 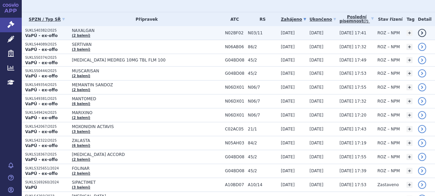 I want to click on span: MARIXINO, so click(x=146, y=113).